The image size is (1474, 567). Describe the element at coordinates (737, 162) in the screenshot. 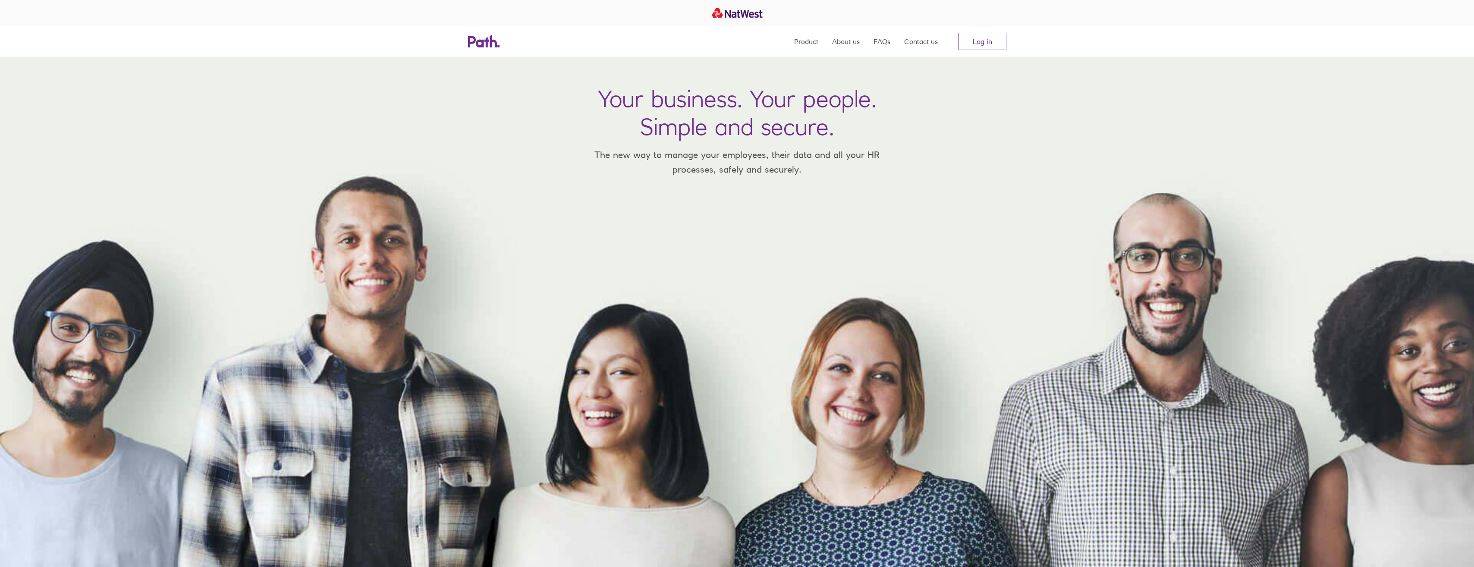

I see `p: The new way to manage your employees, their data and all your HR processes, safely and securely.` at that location.